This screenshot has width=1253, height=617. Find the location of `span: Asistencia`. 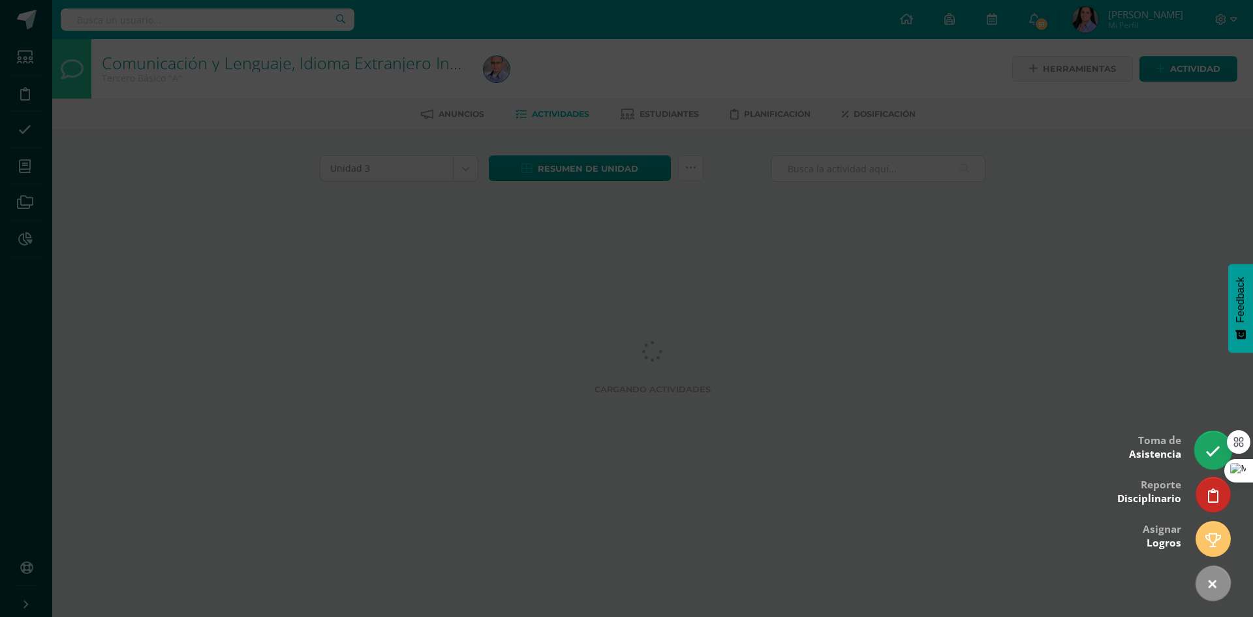

span: Asistencia is located at coordinates (1155, 454).